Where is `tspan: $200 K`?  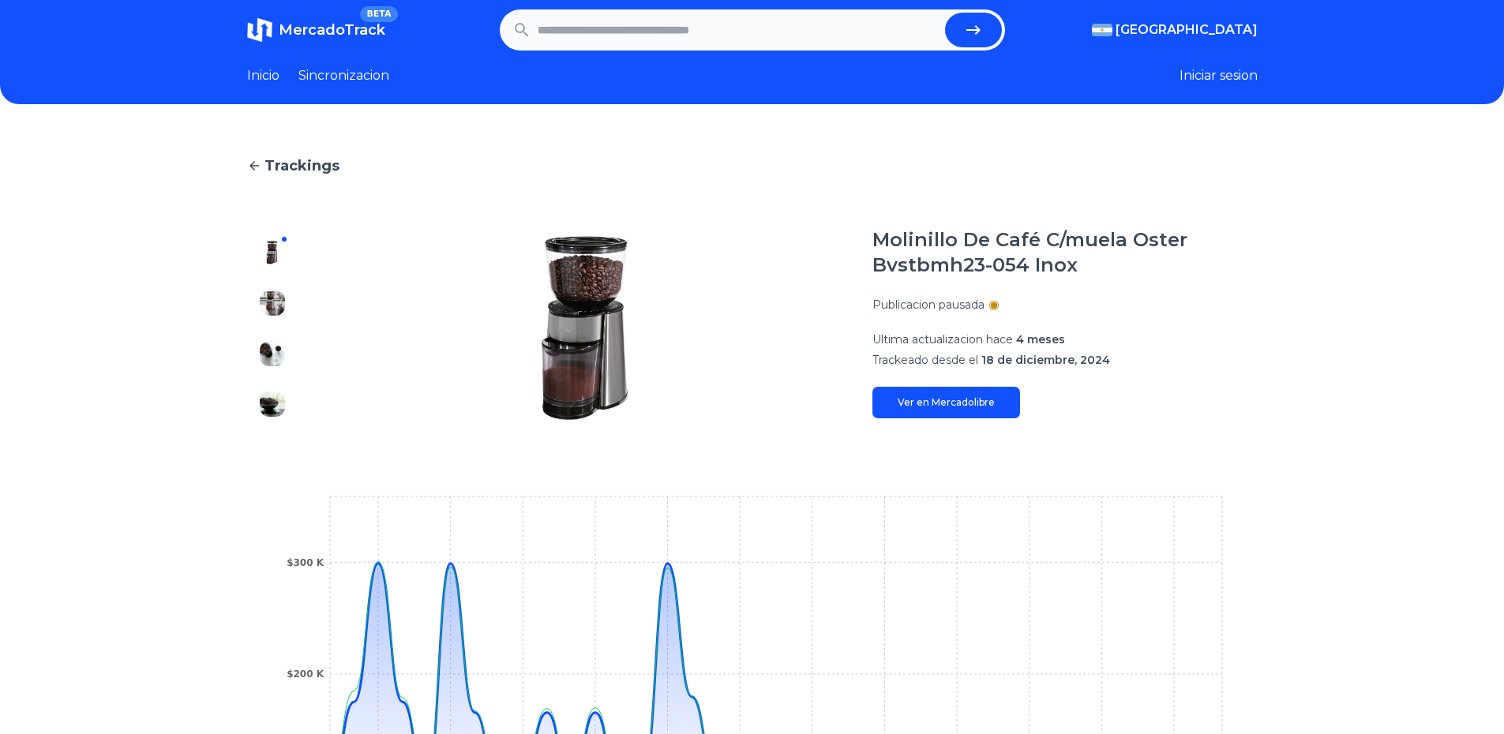
tspan: $200 K is located at coordinates (305, 674).